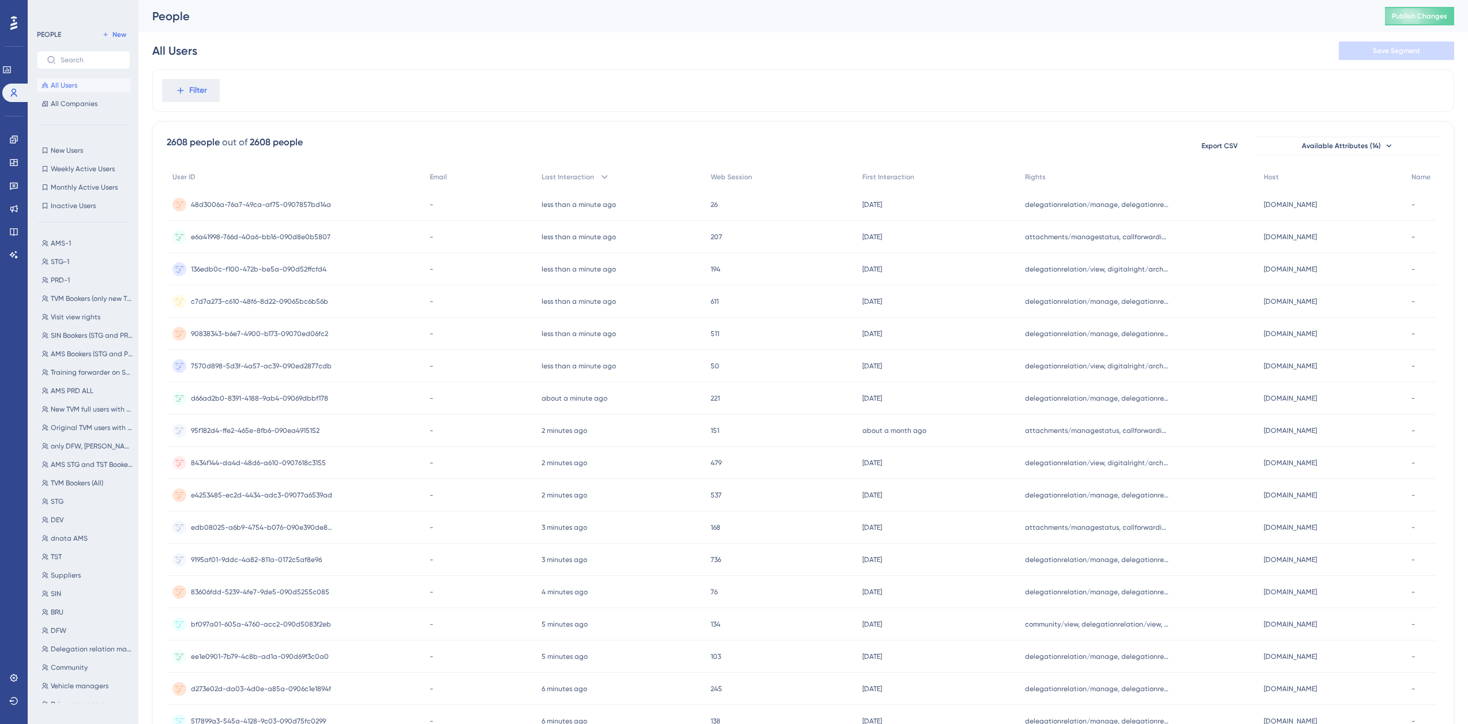 The height and width of the screenshot is (724, 1468). I want to click on time: 5 minutes ago, so click(565, 625).